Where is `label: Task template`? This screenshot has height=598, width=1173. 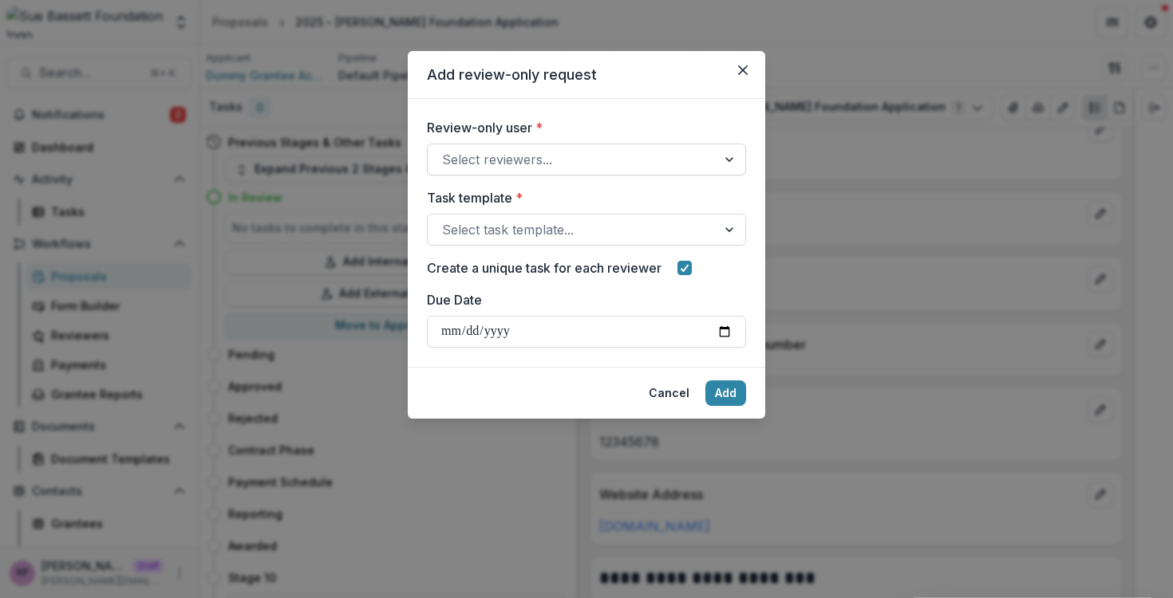
label: Task template is located at coordinates (582, 198).